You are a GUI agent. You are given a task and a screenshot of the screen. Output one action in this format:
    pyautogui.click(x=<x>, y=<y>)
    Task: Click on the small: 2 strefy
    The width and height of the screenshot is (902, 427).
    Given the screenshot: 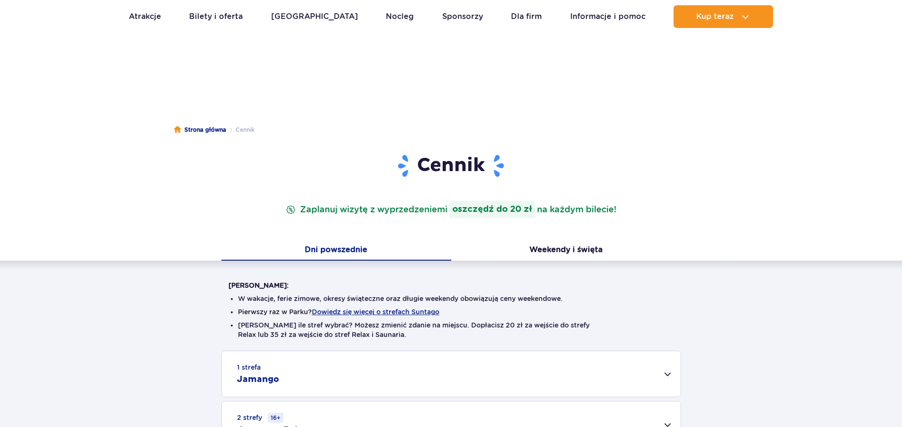 What is the action you would take?
    pyautogui.click(x=260, y=417)
    